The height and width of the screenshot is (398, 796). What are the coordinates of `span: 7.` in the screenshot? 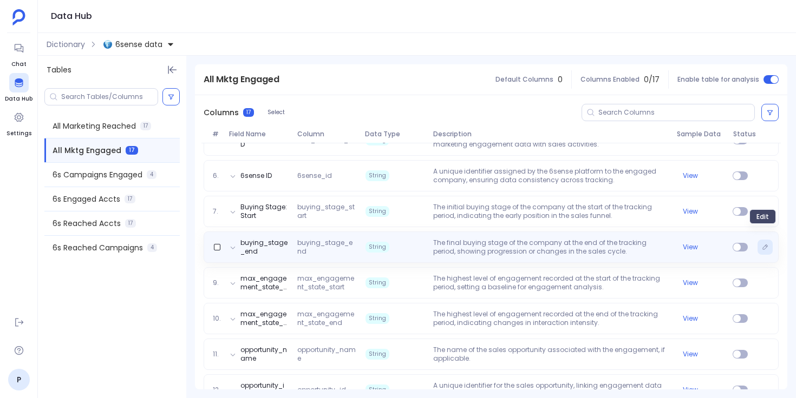 It's located at (217, 212).